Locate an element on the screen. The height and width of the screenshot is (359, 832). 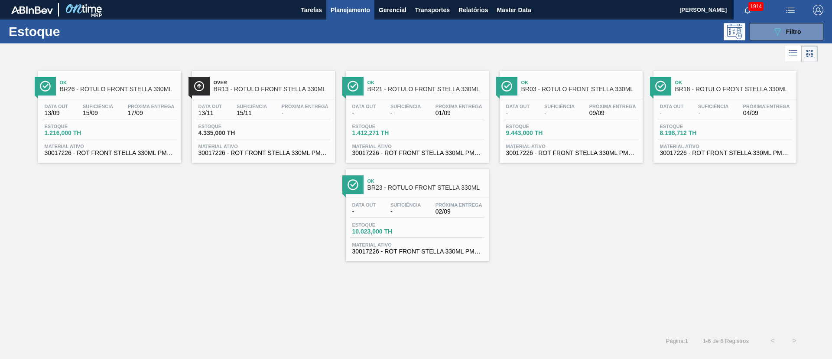
a: ÍconeOkBR26 - RÓTULO FRONT STELLA 330MLData out13/09Suficiência15/09Próxima Entrega17/09Estoque1.... is located at coordinates (108, 113).